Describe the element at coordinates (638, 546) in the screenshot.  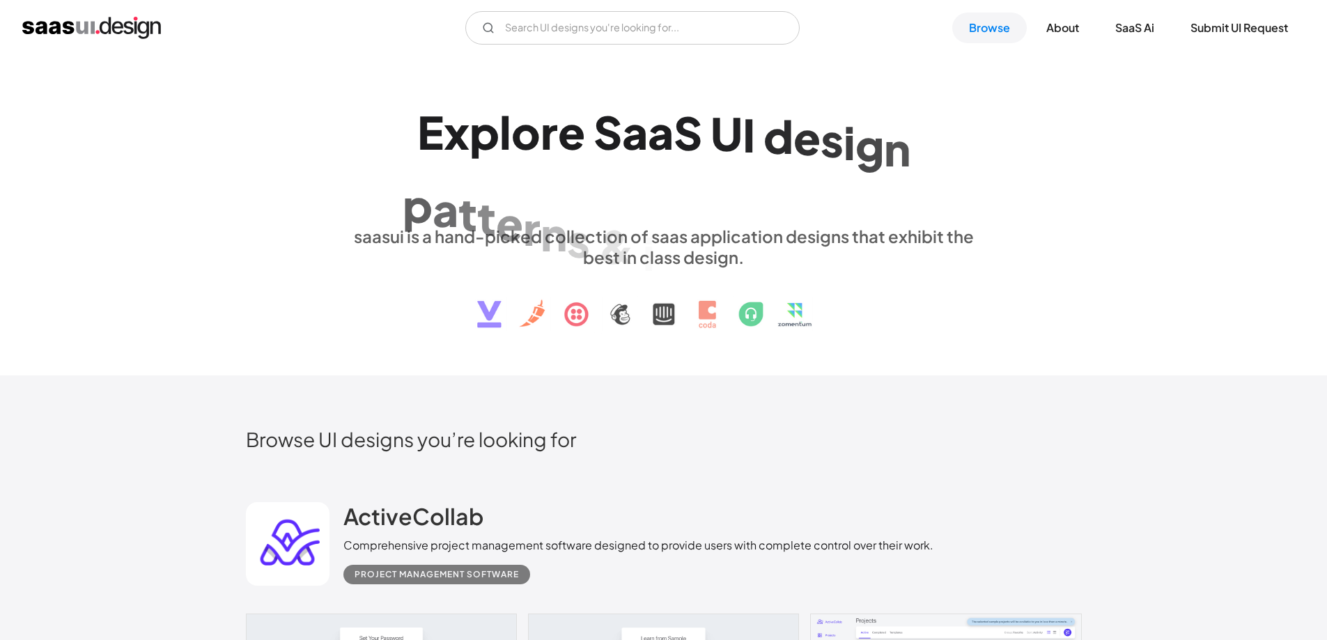
I see `div: Comprehensive project management software designed to provide users with complete control over th...` at that location.